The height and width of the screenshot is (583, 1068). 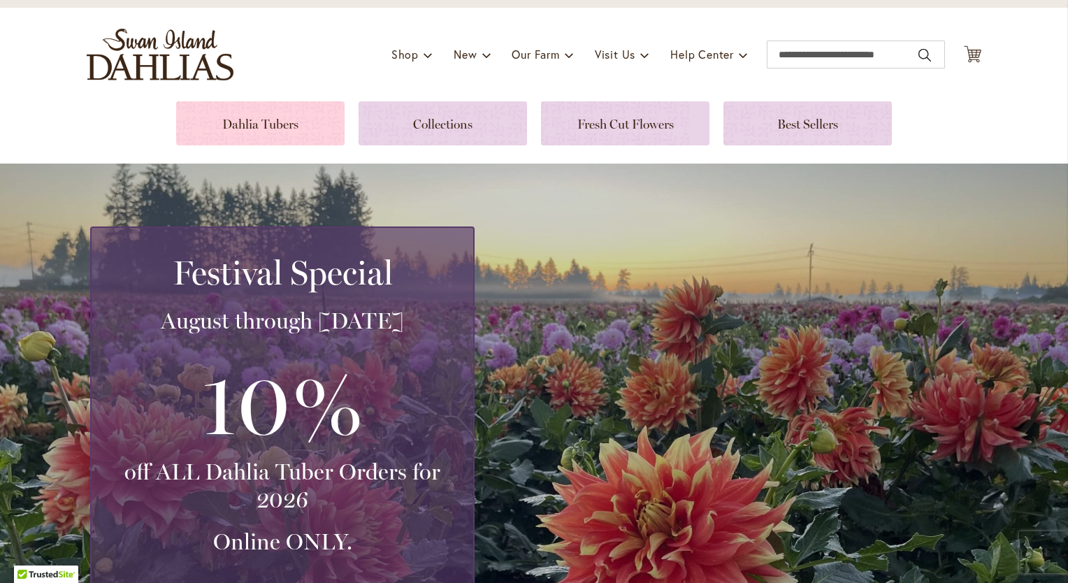 What do you see at coordinates (405, 54) in the screenshot?
I see `span: Shop` at bounding box center [405, 54].